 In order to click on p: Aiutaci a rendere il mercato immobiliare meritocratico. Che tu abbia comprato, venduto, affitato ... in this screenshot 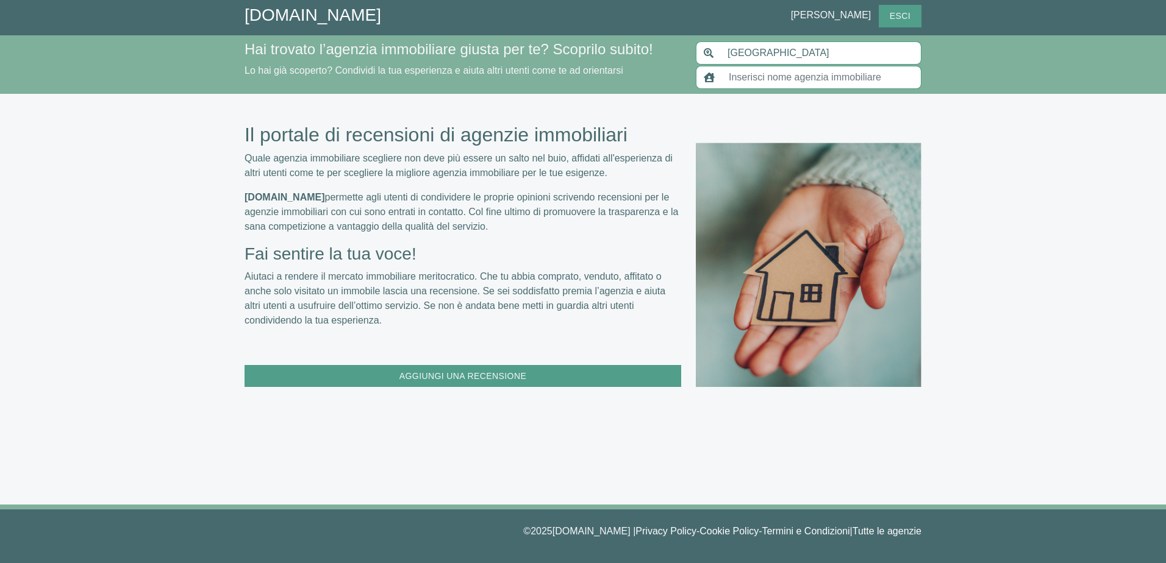, I will do `click(463, 299)`.